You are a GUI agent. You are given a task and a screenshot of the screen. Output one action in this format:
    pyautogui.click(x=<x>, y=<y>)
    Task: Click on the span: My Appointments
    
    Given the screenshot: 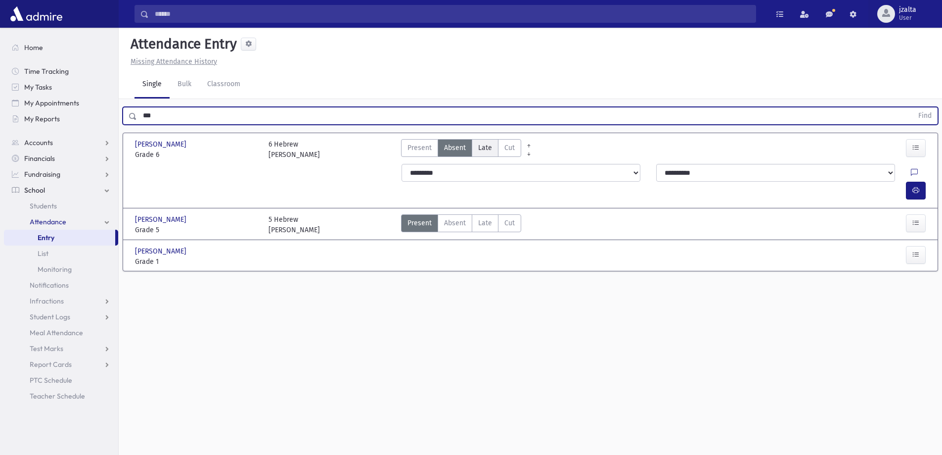 What is the action you would take?
    pyautogui.click(x=51, y=103)
    